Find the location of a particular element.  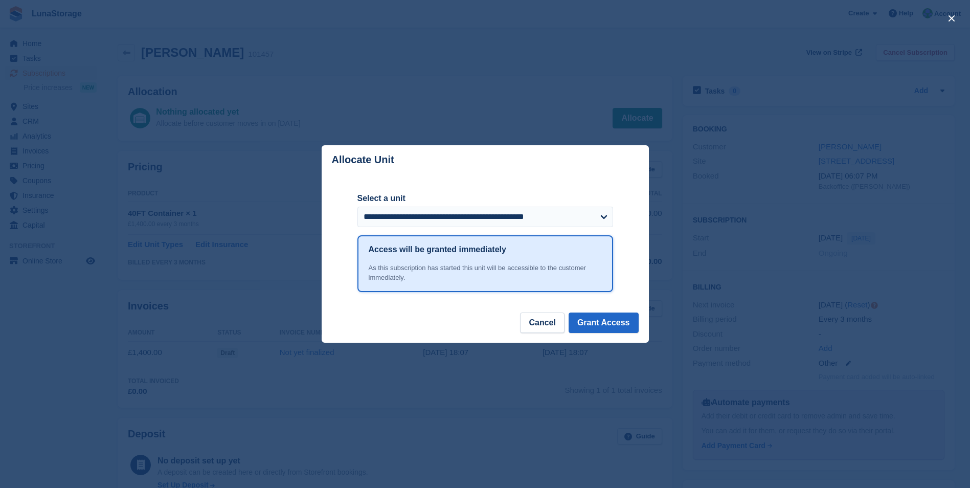

p: Allocate Unit is located at coordinates (363, 160).